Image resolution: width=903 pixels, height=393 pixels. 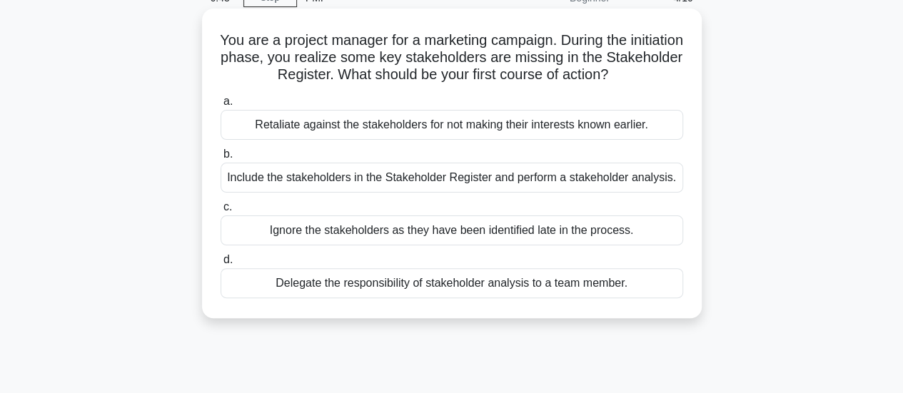 What do you see at coordinates (452, 283) in the screenshot?
I see `div: Delegate the responsibility of stakeholder analysis to a team member.` at bounding box center [452, 283].